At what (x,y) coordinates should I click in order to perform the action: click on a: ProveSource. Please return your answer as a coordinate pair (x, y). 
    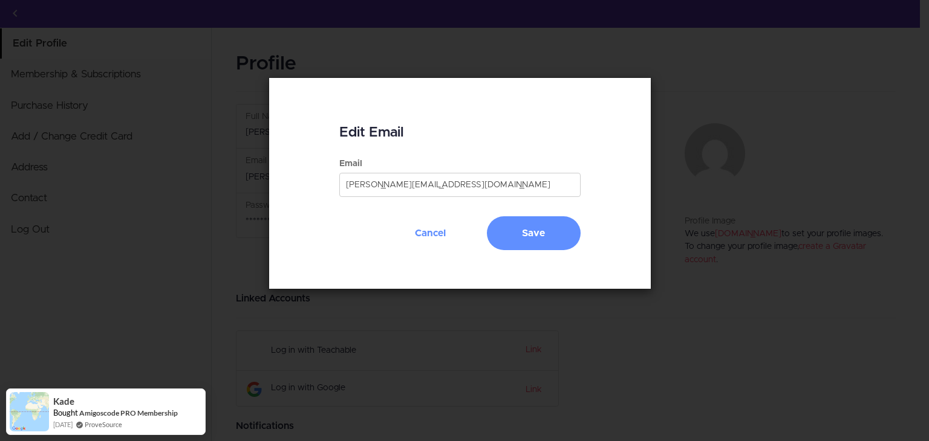
    Looking at the image, I should click on (103, 424).